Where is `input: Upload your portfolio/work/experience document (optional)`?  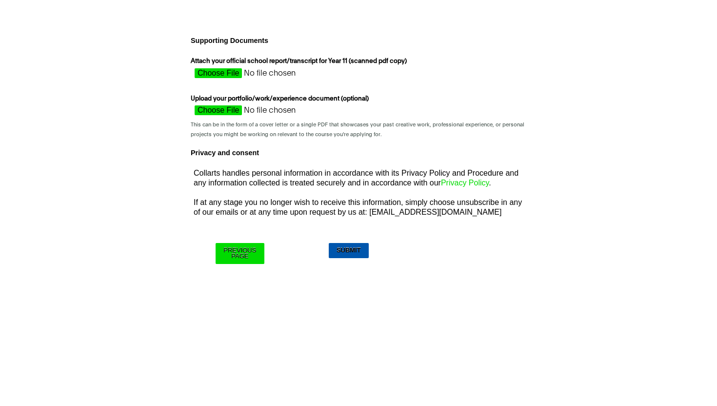
input: Upload your portfolio/work/experience document (optional) is located at coordinates (277, 113).